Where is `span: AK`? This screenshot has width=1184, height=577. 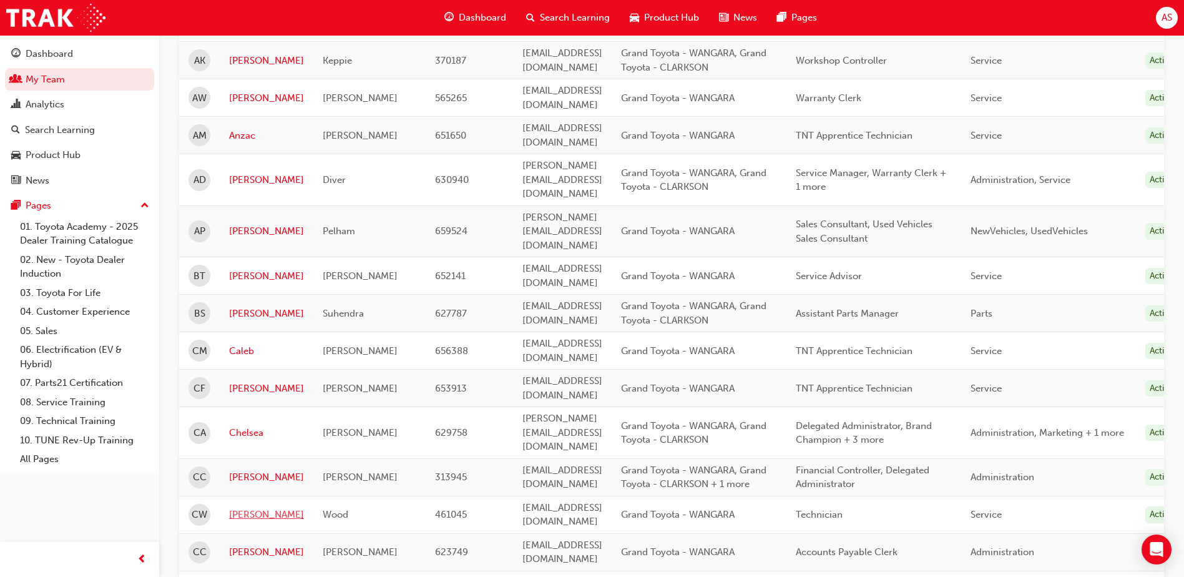 span: AK is located at coordinates (200, 61).